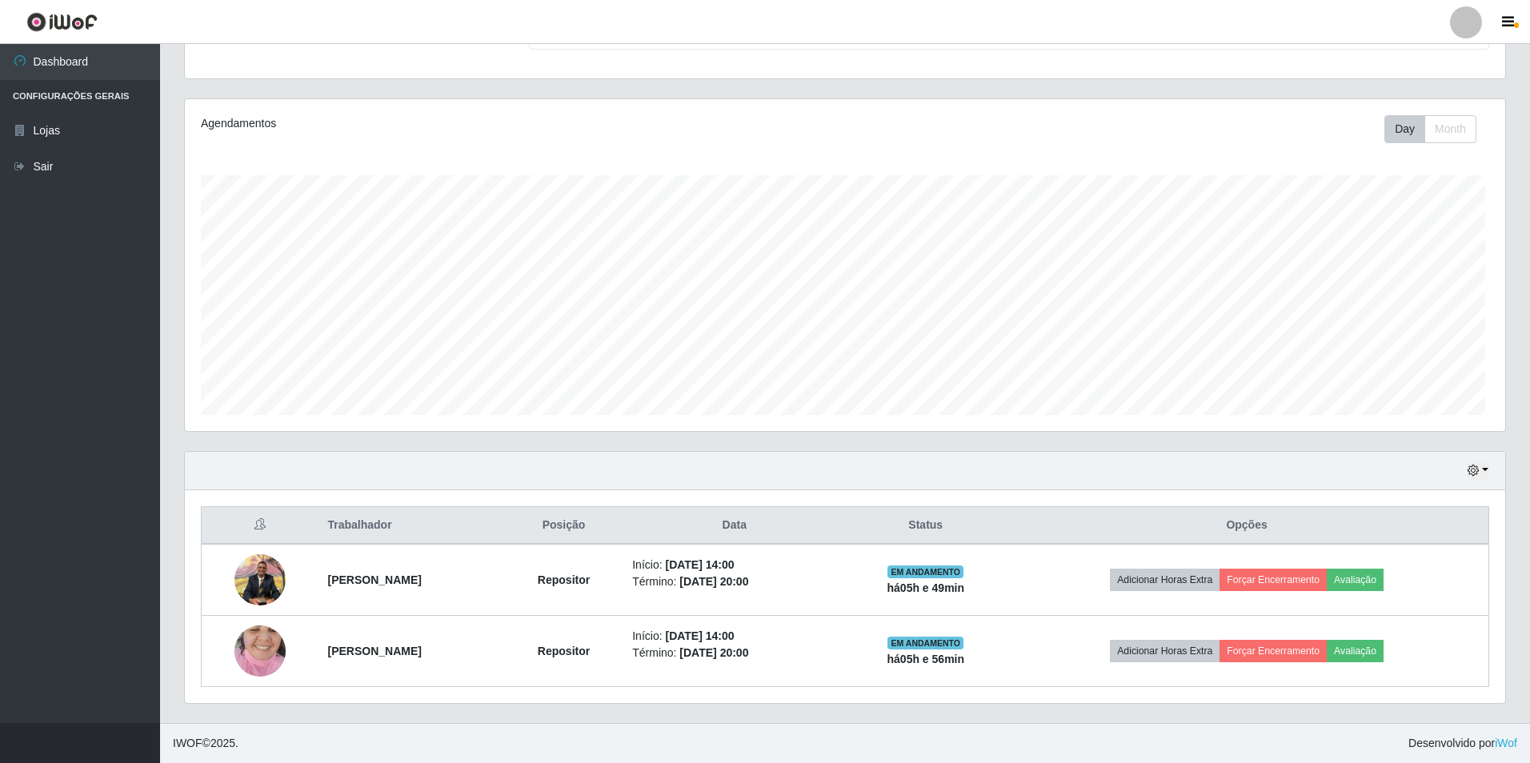  Describe the element at coordinates (734, 526) in the screenshot. I see `th: Data` at that location.